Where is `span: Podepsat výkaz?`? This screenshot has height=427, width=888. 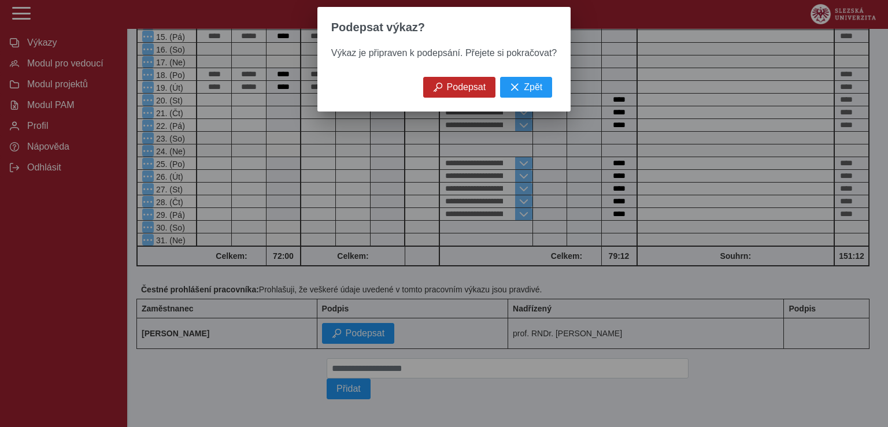 span: Podepsat výkaz? is located at coordinates (378, 27).